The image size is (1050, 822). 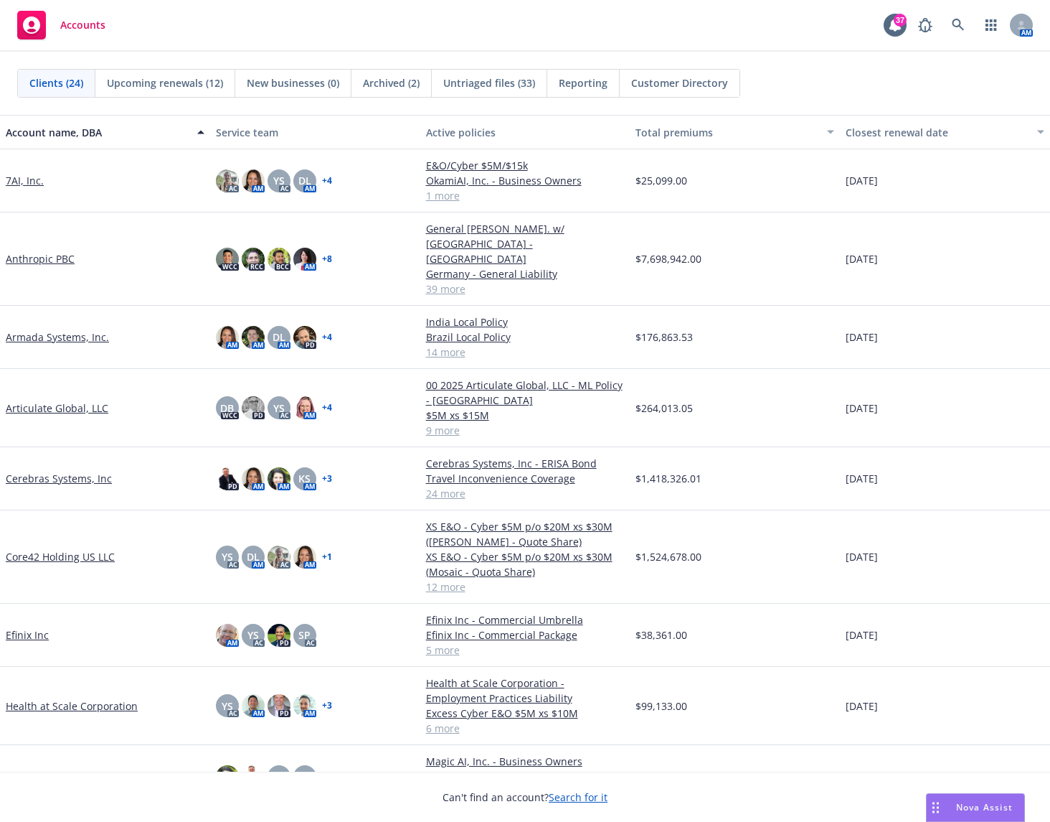 What do you see at coordinates (583, 83) in the screenshot?
I see `span: Reporting` at bounding box center [583, 83].